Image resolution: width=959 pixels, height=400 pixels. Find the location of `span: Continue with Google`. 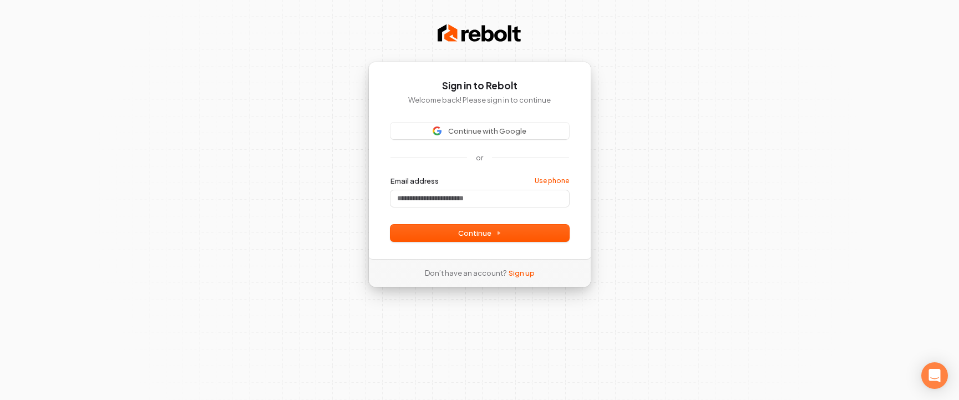

span: Continue with Google is located at coordinates (487, 131).